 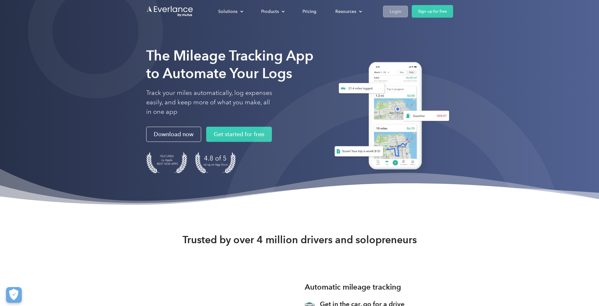 I want to click on a: Login, so click(x=395, y=11).